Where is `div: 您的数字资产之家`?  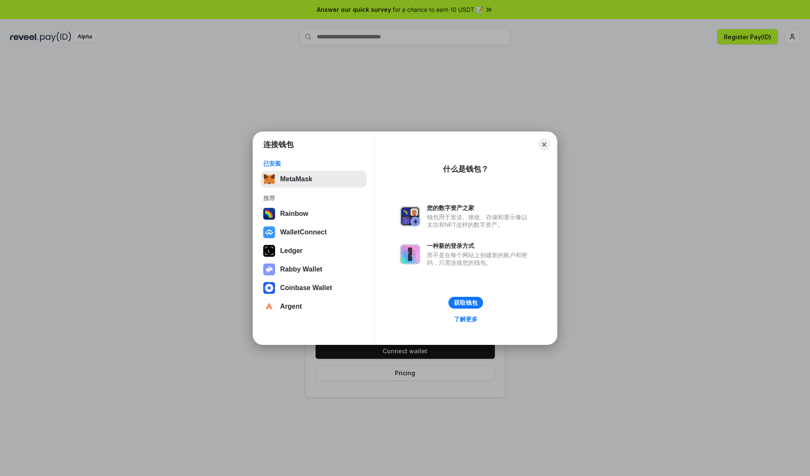
div: 您的数字资产之家 is located at coordinates (479, 208).